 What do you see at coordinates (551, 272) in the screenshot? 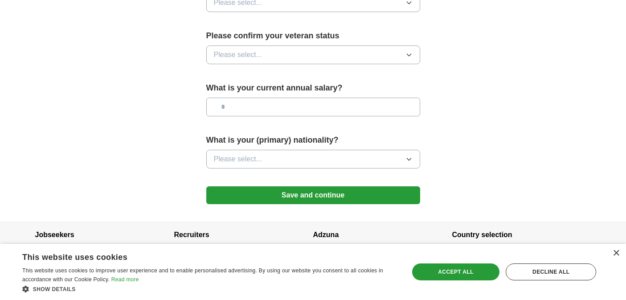
I see `div: Decline all` at bounding box center [551, 272].